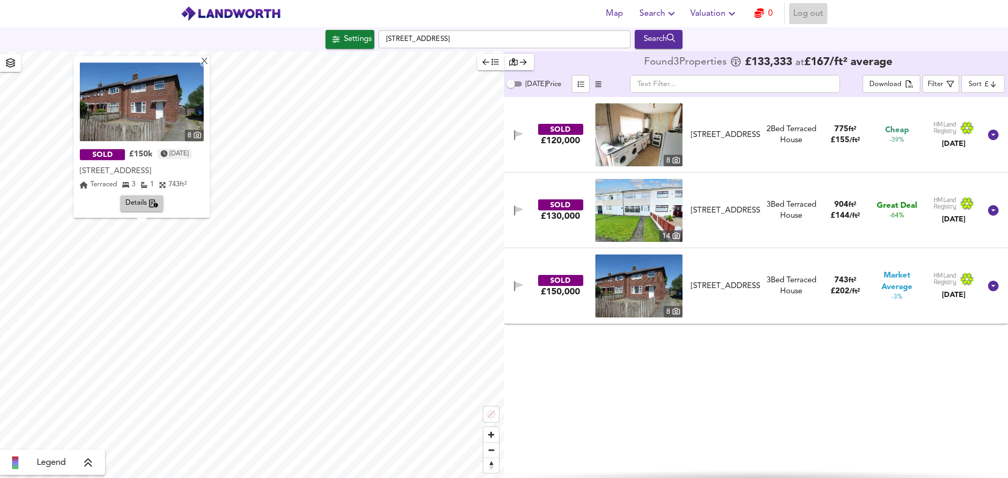 This screenshot has width=1008, height=478. Describe the element at coordinates (897, 130) in the screenshot. I see `span: Cheap` at that location.